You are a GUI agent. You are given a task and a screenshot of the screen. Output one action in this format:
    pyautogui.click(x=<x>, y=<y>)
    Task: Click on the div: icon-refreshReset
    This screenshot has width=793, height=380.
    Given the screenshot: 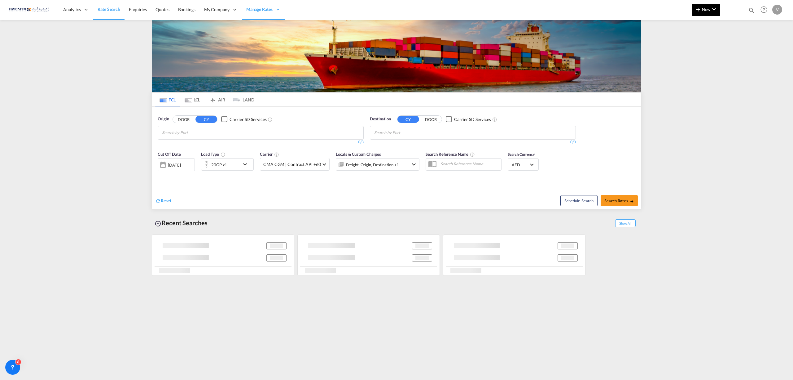 What is the action you would take?
    pyautogui.click(x=163, y=201)
    